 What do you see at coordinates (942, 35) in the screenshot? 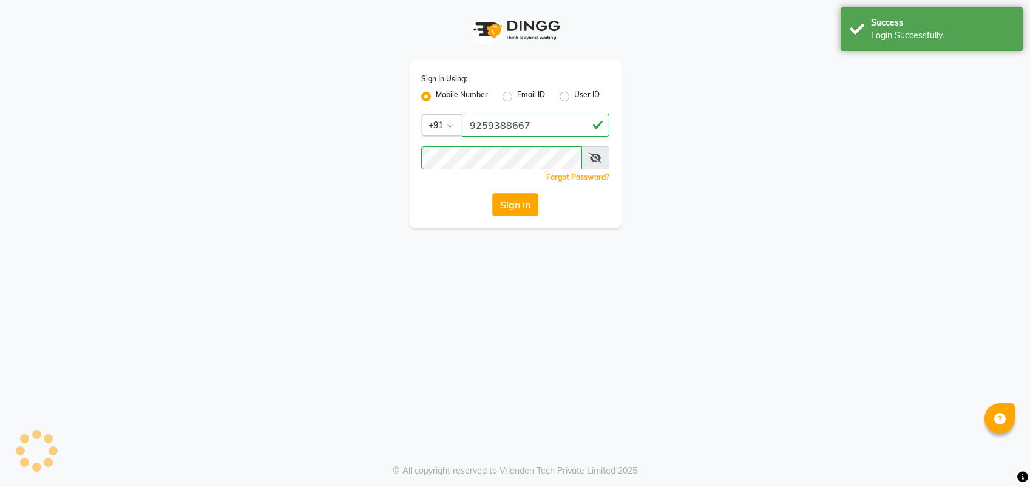
I see `div: Login Successfully.` at bounding box center [942, 35].